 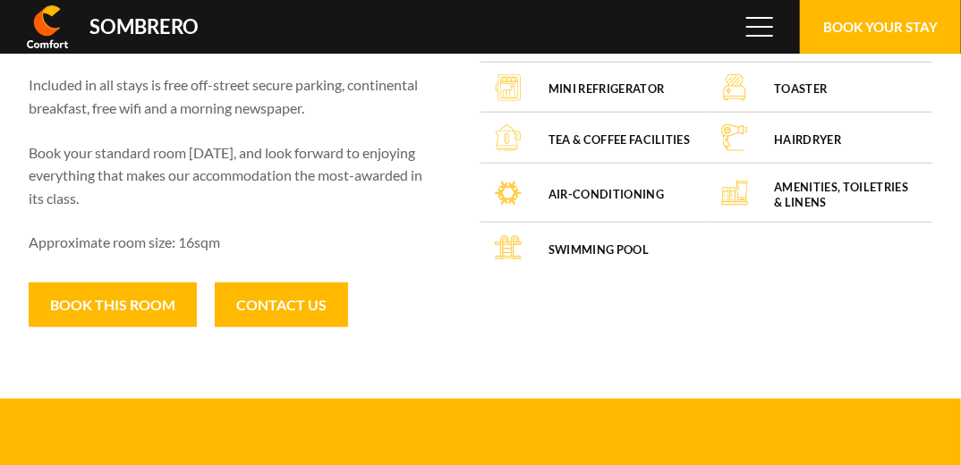 What do you see at coordinates (508, 248) in the screenshot?
I see `img: Swimming pool` at bounding box center [508, 248].